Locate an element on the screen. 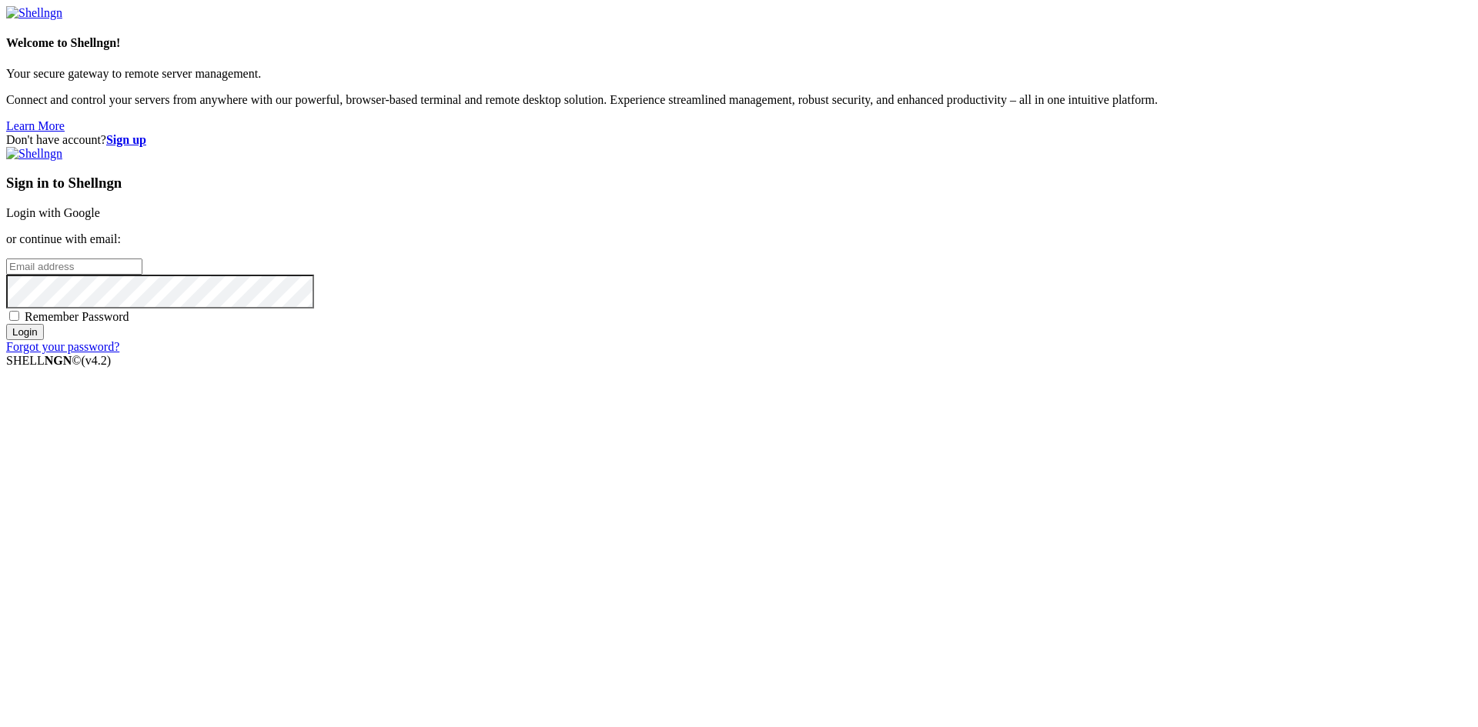  a: Sign up is located at coordinates (126, 139).